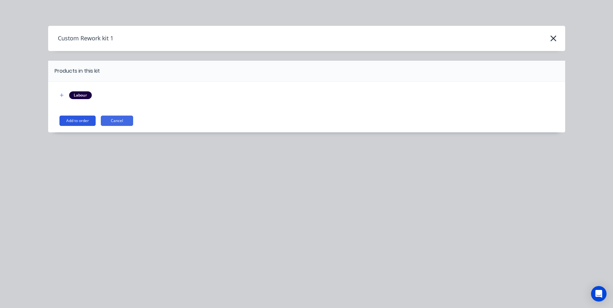 The height and width of the screenshot is (308, 613). What do you see at coordinates (80, 95) in the screenshot?
I see `div: Labour` at bounding box center [80, 95].